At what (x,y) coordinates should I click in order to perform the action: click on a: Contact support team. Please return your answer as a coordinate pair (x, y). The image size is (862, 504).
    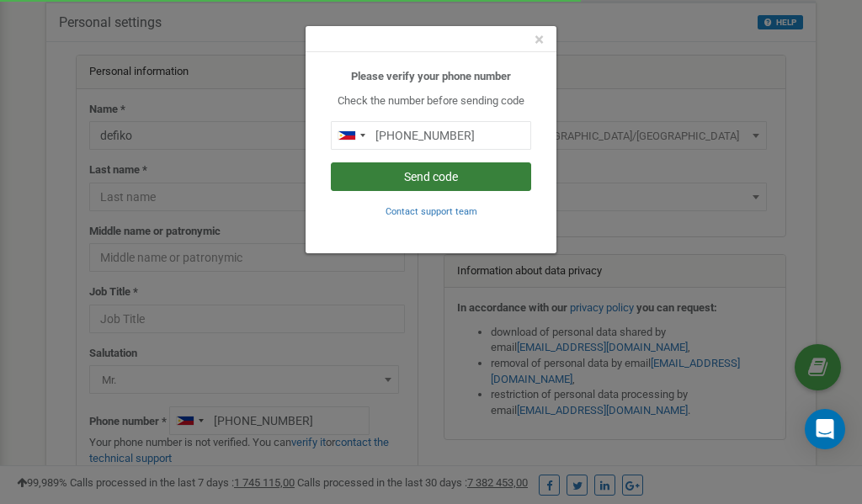
    Looking at the image, I should click on (431, 210).